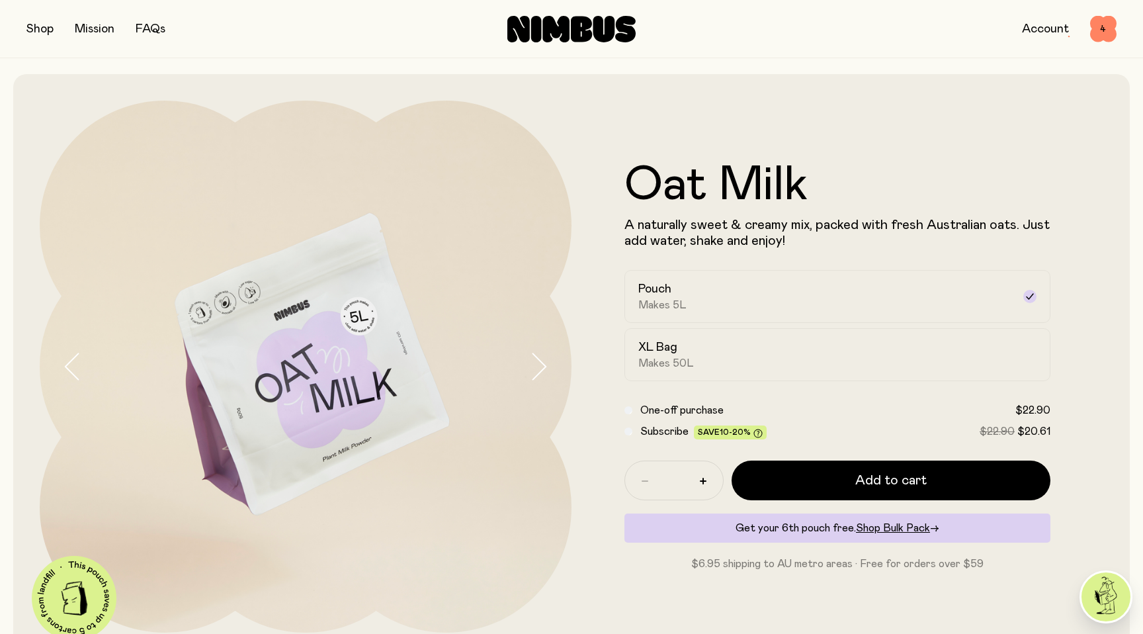 This screenshot has width=1143, height=634. I want to click on p: A naturally sweet & creamy mix, packed with fresh Australian oats. Just add water, shake and enjoy!, so click(837, 233).